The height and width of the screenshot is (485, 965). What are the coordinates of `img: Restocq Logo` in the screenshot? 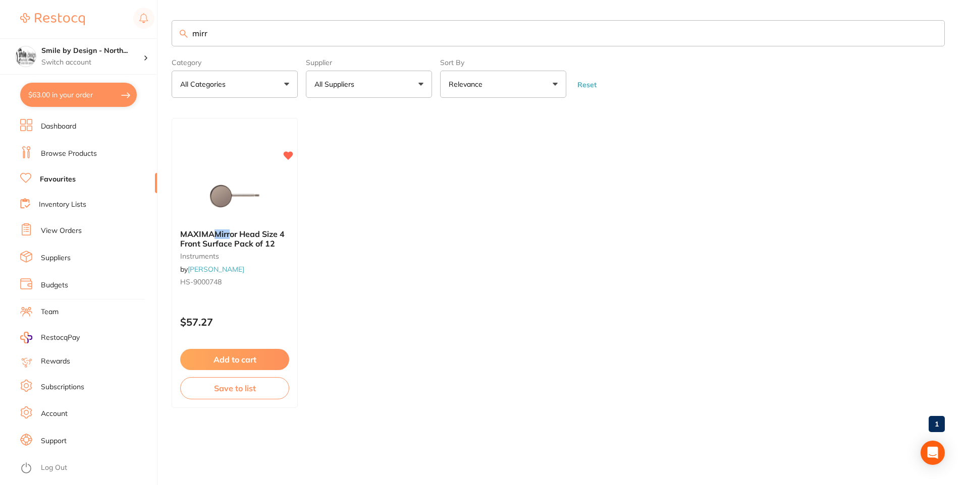 It's located at (52, 19).